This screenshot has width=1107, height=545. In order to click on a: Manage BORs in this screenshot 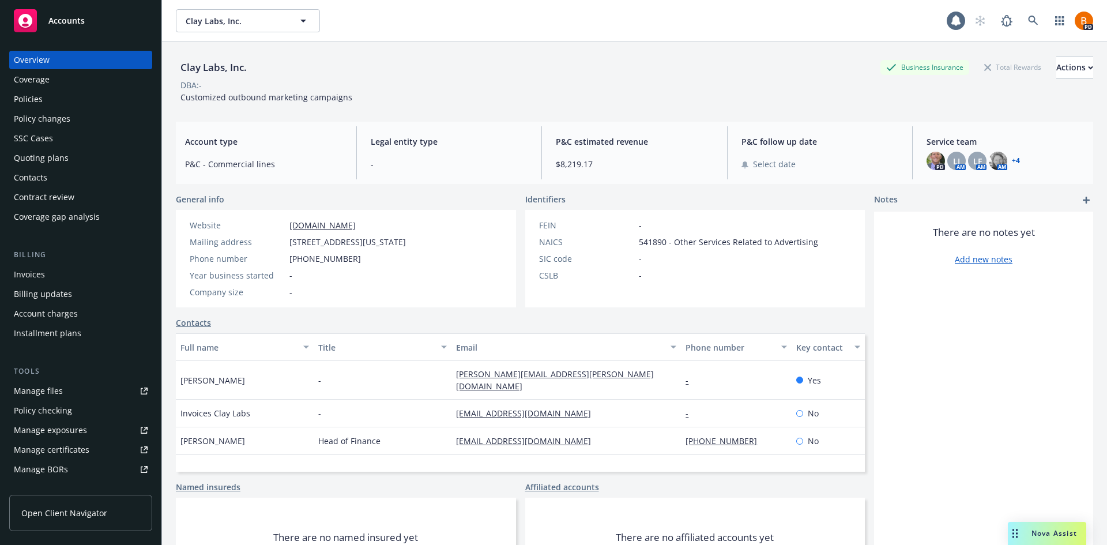, I will do `click(81, 469)`.